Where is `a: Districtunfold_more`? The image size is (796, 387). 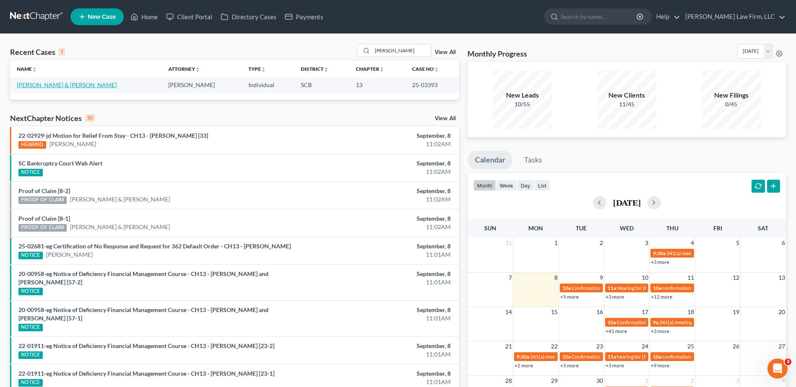
a: Districtunfold_more is located at coordinates (315, 69).